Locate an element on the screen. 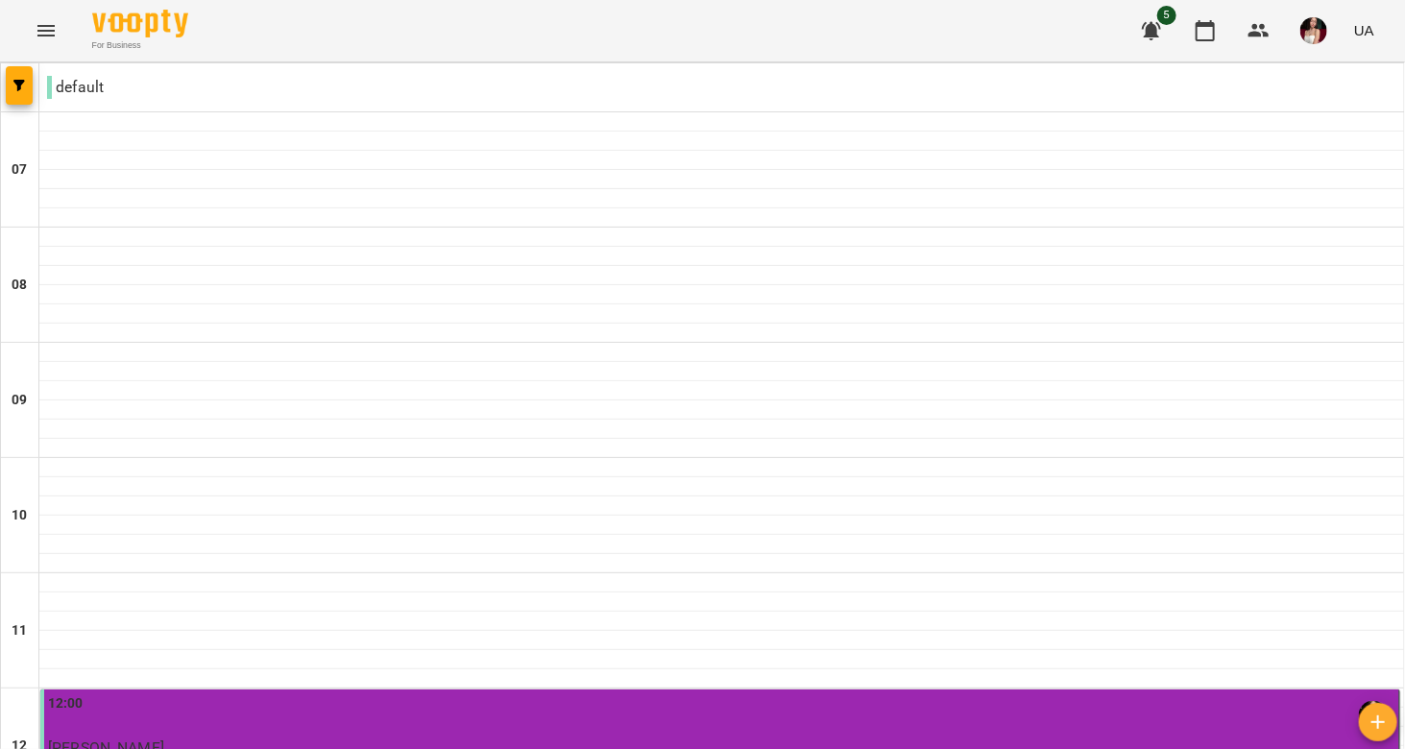 The height and width of the screenshot is (749, 1405). h6: 09 is located at coordinates (19, 400).